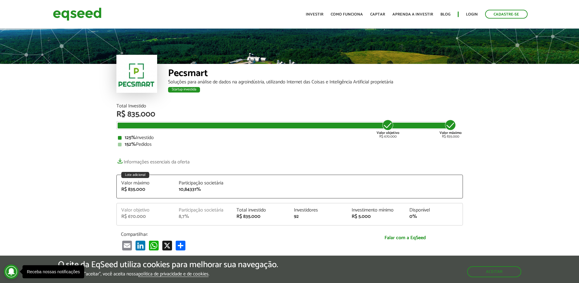  Describe the element at coordinates (135, 175) in the screenshot. I see `div: Lote adicional` at that location.